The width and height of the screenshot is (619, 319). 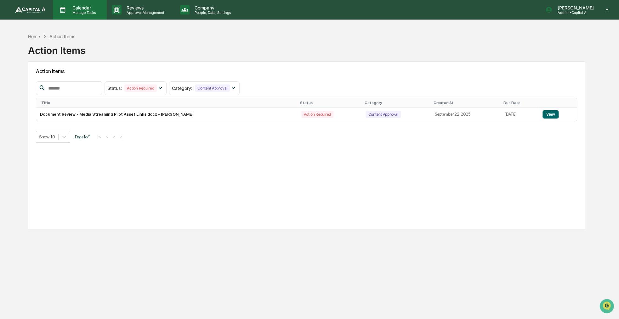 What do you see at coordinates (551, 114) in the screenshot?
I see `a: View` at bounding box center [551, 114].